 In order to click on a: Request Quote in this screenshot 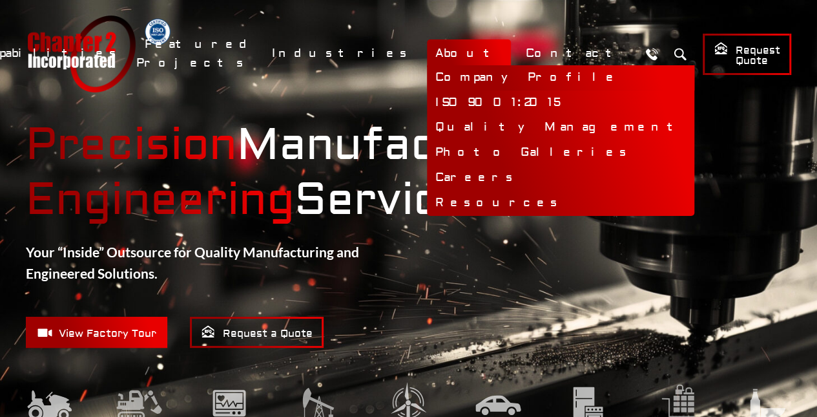, I will do `click(747, 54)`.